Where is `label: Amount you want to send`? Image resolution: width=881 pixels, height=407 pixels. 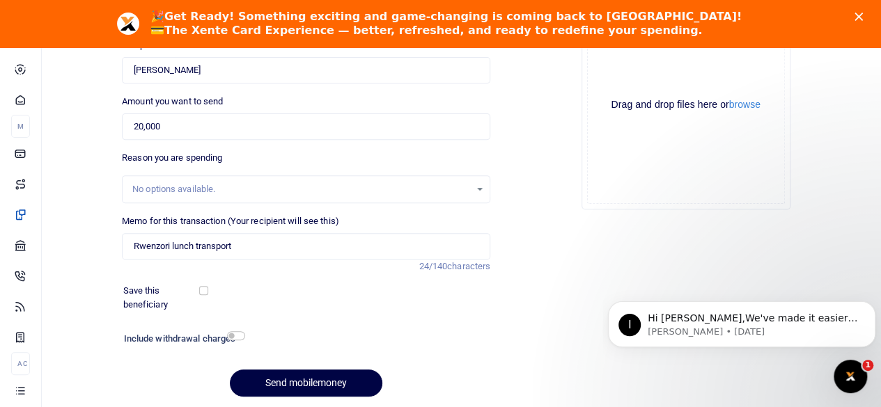
label: Amount you want to send is located at coordinates (172, 102).